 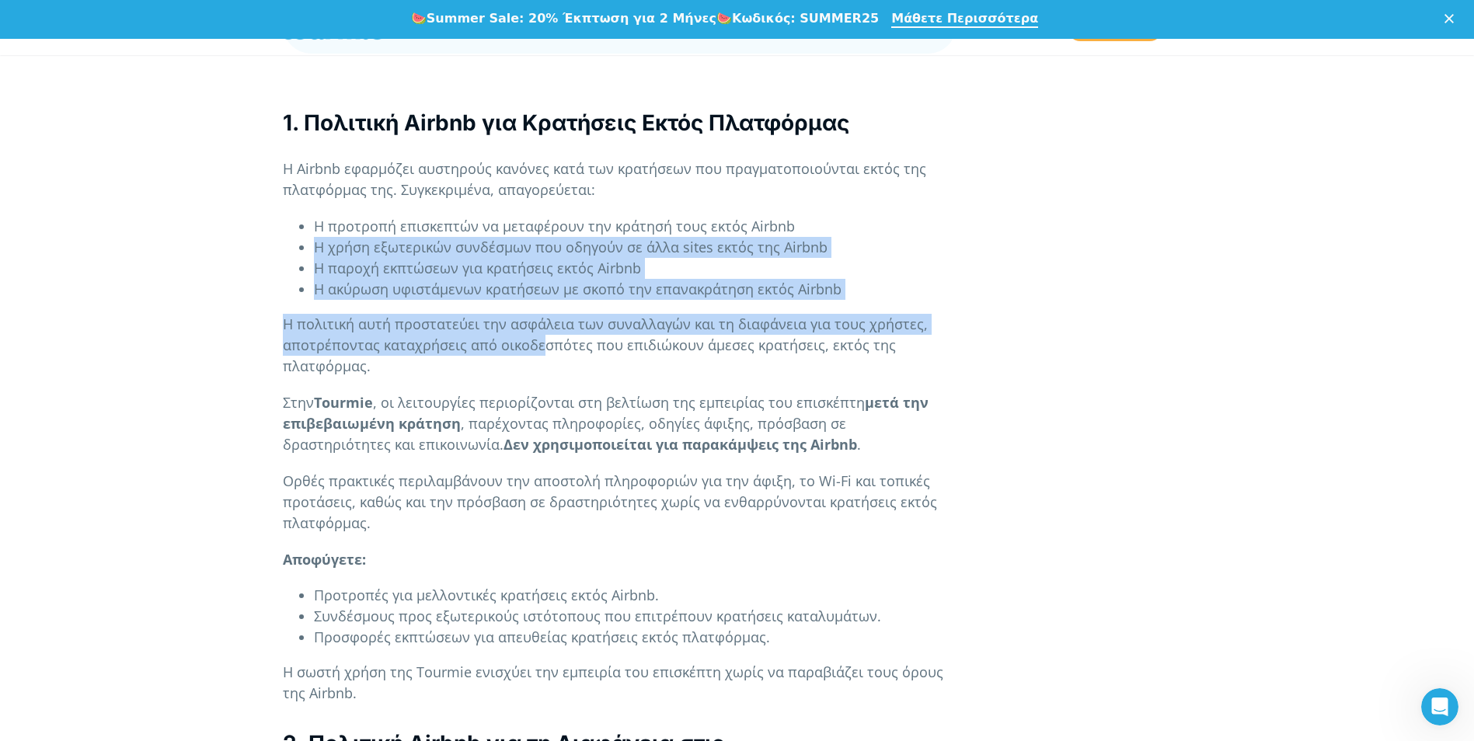 I want to click on li: Η παροχή εκπτώσεων για κρατήσεις εκτός Airbnb, so click(x=635, y=268).